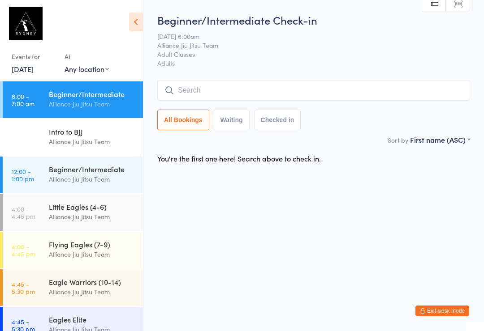  What do you see at coordinates (92, 282) in the screenshot?
I see `div: Eagle Warriors (10-14)` at bounding box center [92, 282].